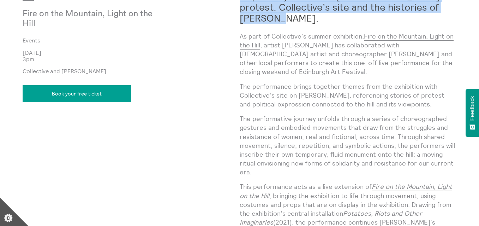  I want to click on p: Fire on the Mountain, Light on the Hill, so click(95, 19).